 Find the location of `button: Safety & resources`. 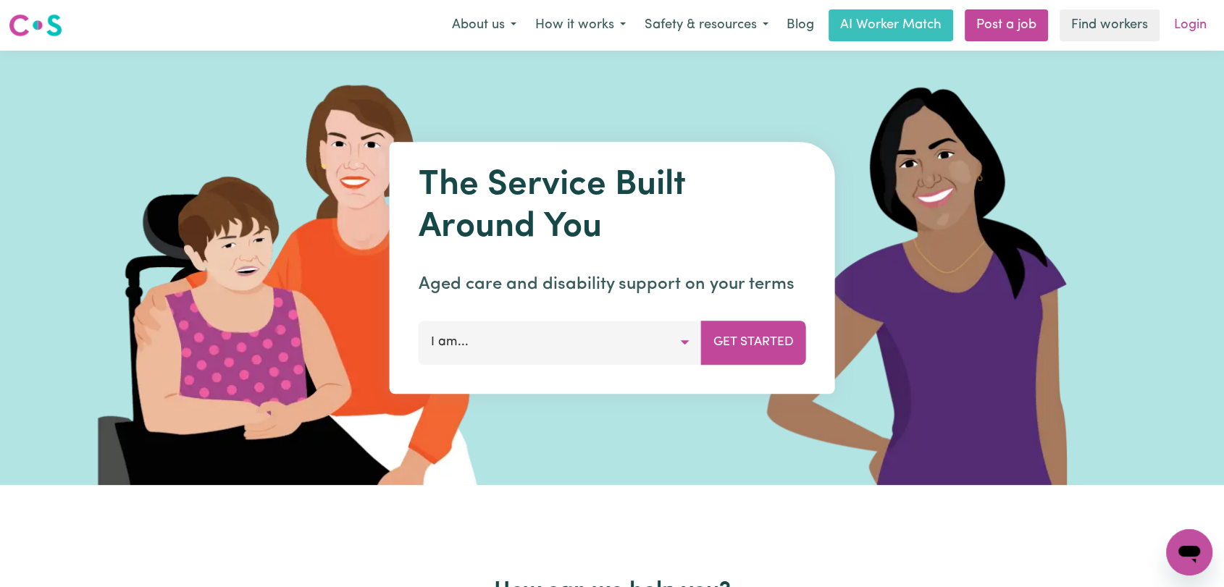

button: Safety & resources is located at coordinates (706, 25).